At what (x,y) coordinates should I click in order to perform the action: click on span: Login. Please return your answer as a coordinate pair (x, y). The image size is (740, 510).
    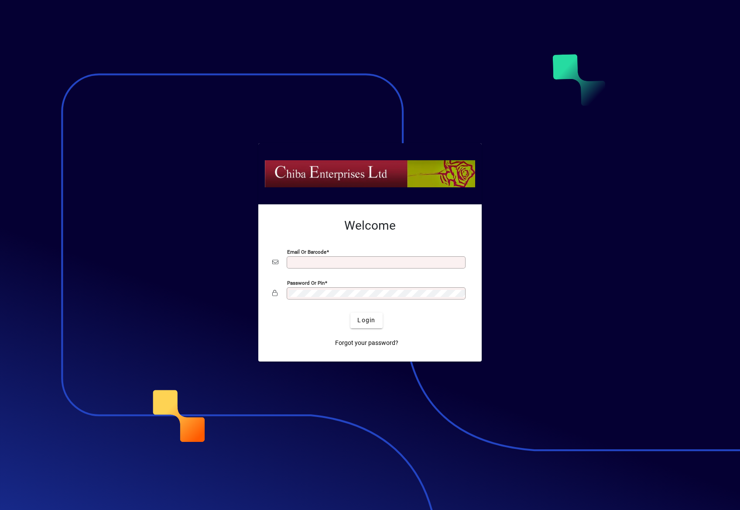
    Looking at the image, I should click on (366, 320).